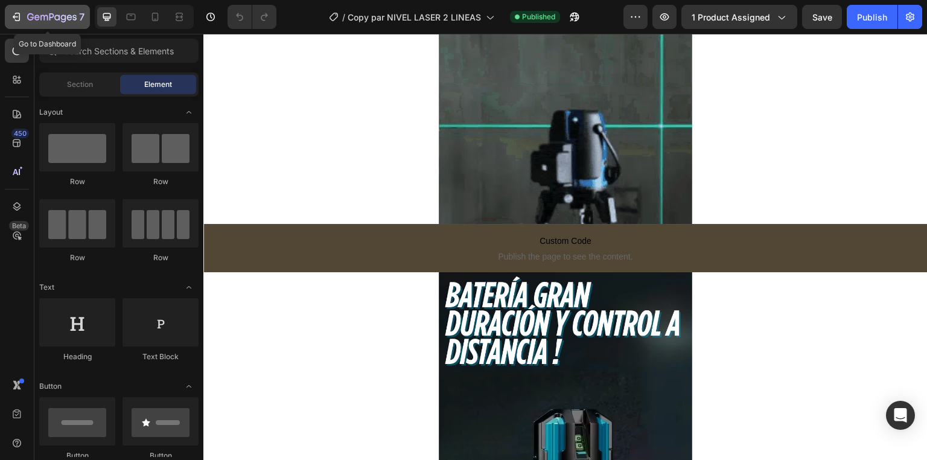 This screenshot has height=460, width=927. I want to click on div: Undo/Redo, so click(252, 17).